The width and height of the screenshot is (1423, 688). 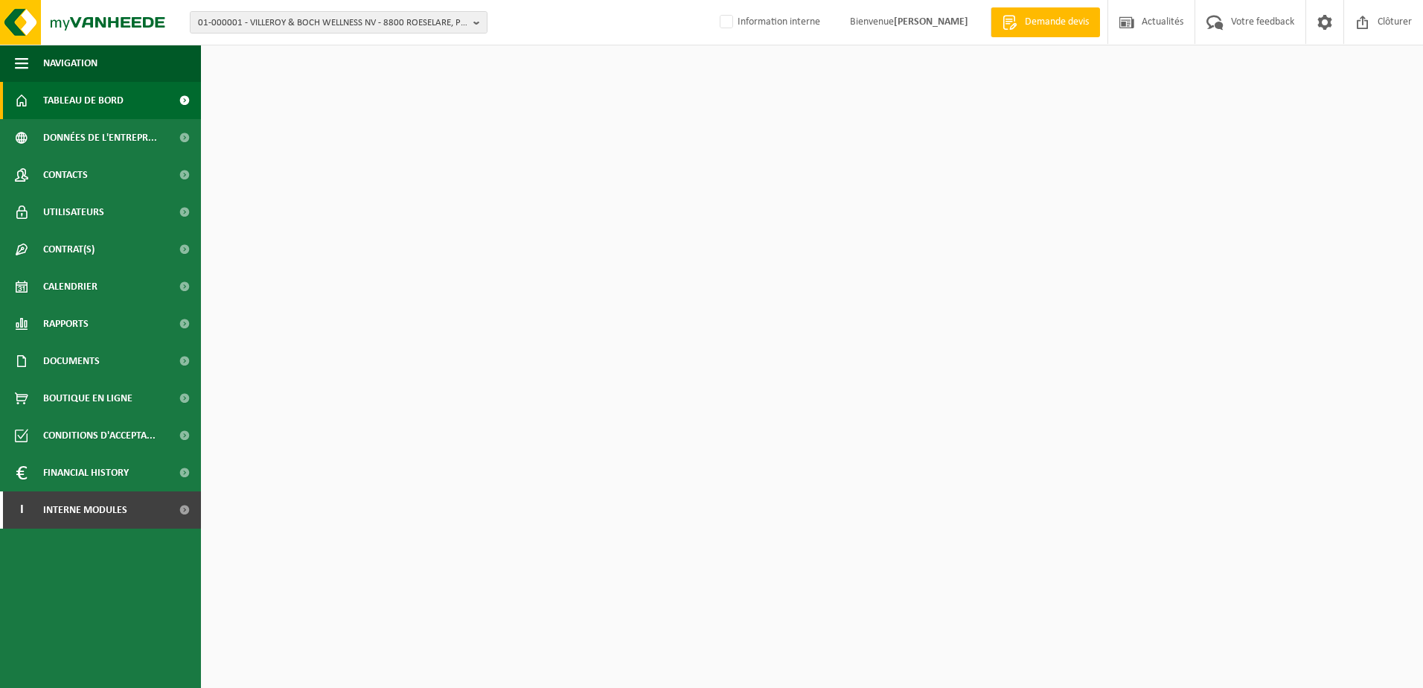 What do you see at coordinates (68, 249) in the screenshot?
I see `span: Contrat(s)` at bounding box center [68, 249].